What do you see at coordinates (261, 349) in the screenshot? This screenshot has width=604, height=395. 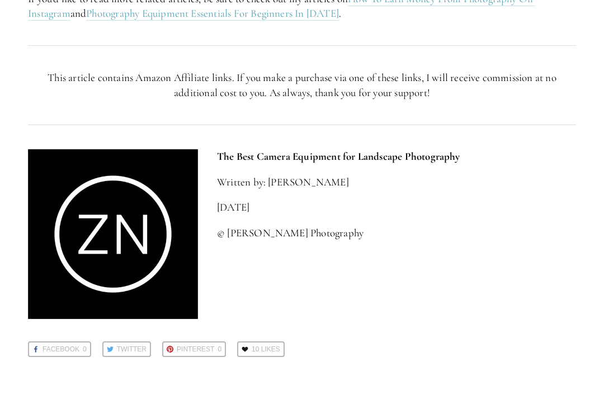 I see `a: 10 Likes` at bounding box center [261, 349].